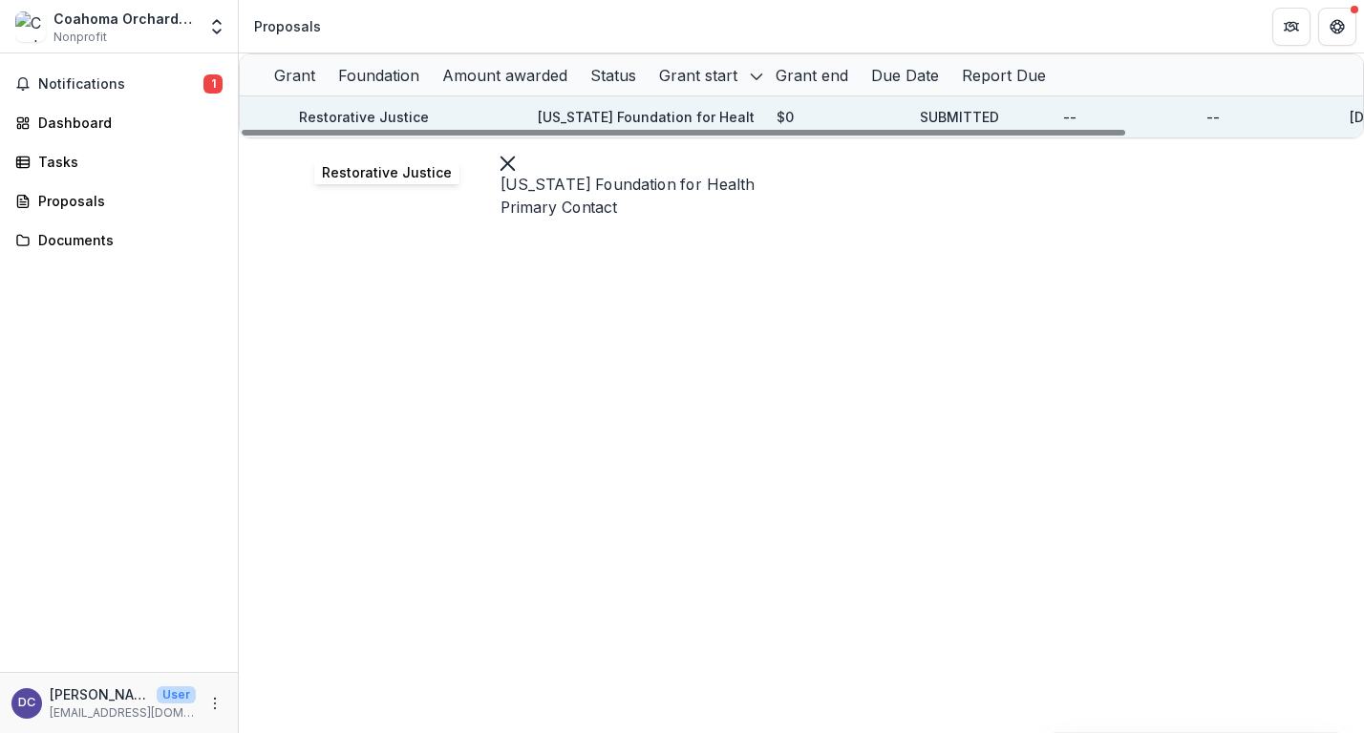 The width and height of the screenshot is (1364, 733). What do you see at coordinates (959, 116) in the screenshot?
I see `span: SUBMITTED` at bounding box center [959, 116].